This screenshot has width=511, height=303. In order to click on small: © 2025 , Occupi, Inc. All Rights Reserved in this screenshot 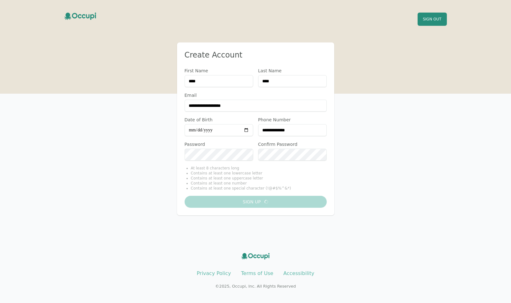, I will do `click(255, 286)`.